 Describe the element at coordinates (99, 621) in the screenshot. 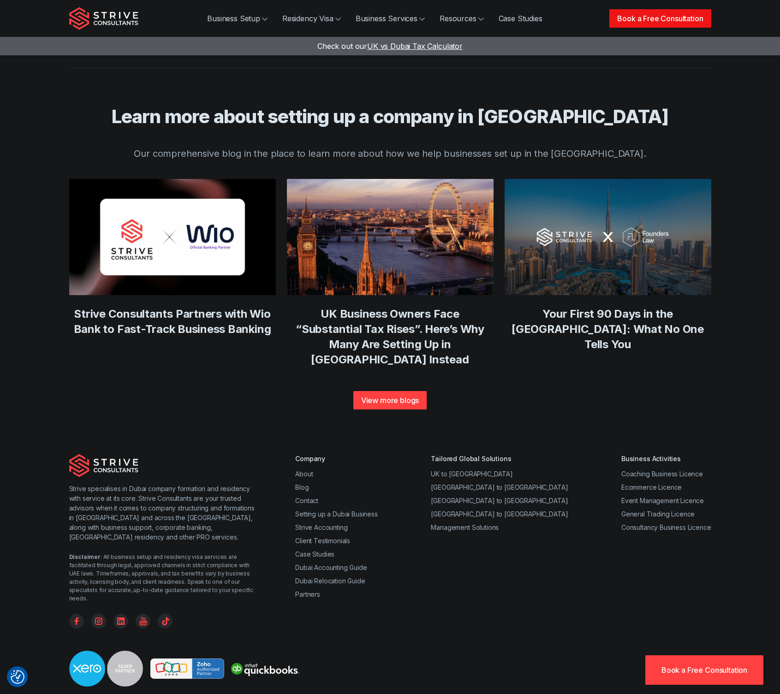

I see `a: Instagram` at that location.